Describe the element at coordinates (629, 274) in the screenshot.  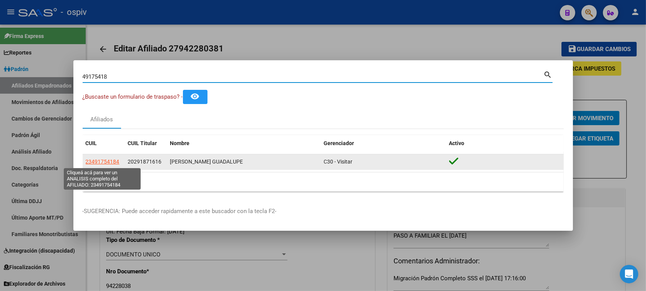
I see `div: Open Intercom Messenger` at that location.